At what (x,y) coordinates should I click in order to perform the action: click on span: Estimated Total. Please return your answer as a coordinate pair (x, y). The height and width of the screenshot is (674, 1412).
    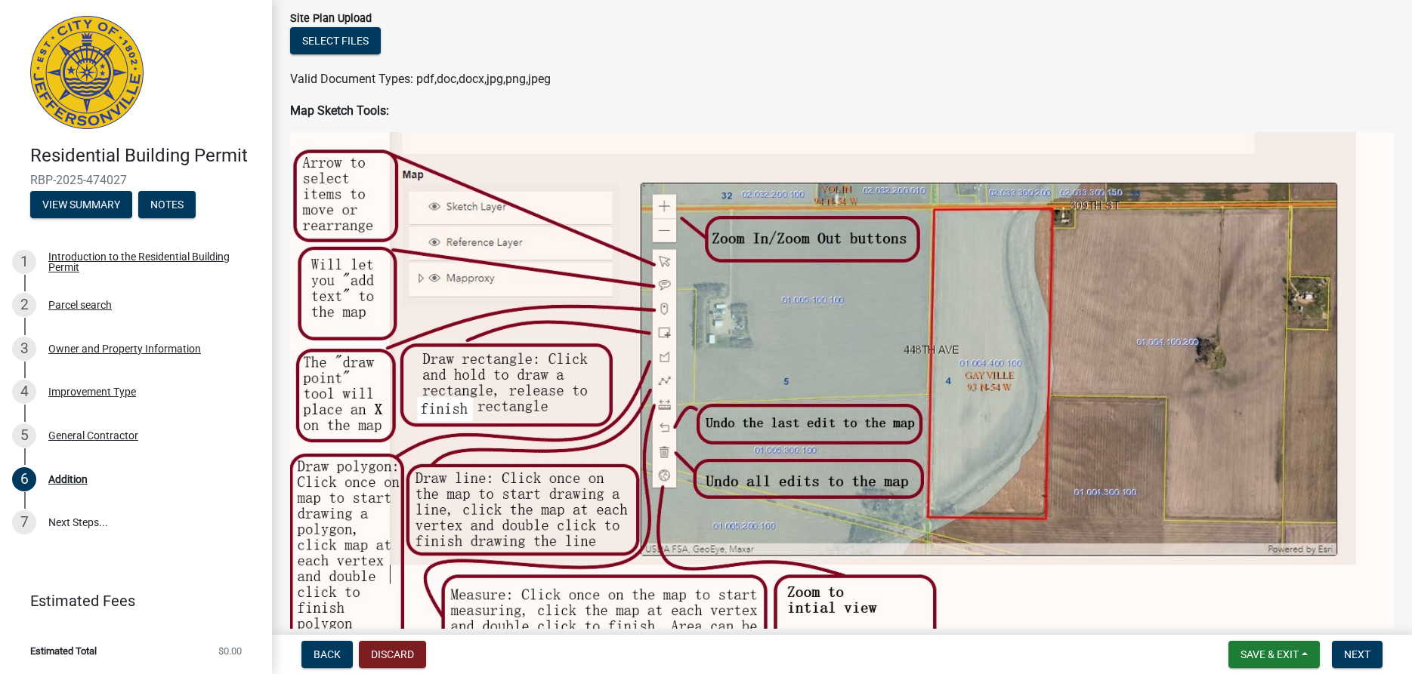
    Looking at the image, I should click on (63, 651).